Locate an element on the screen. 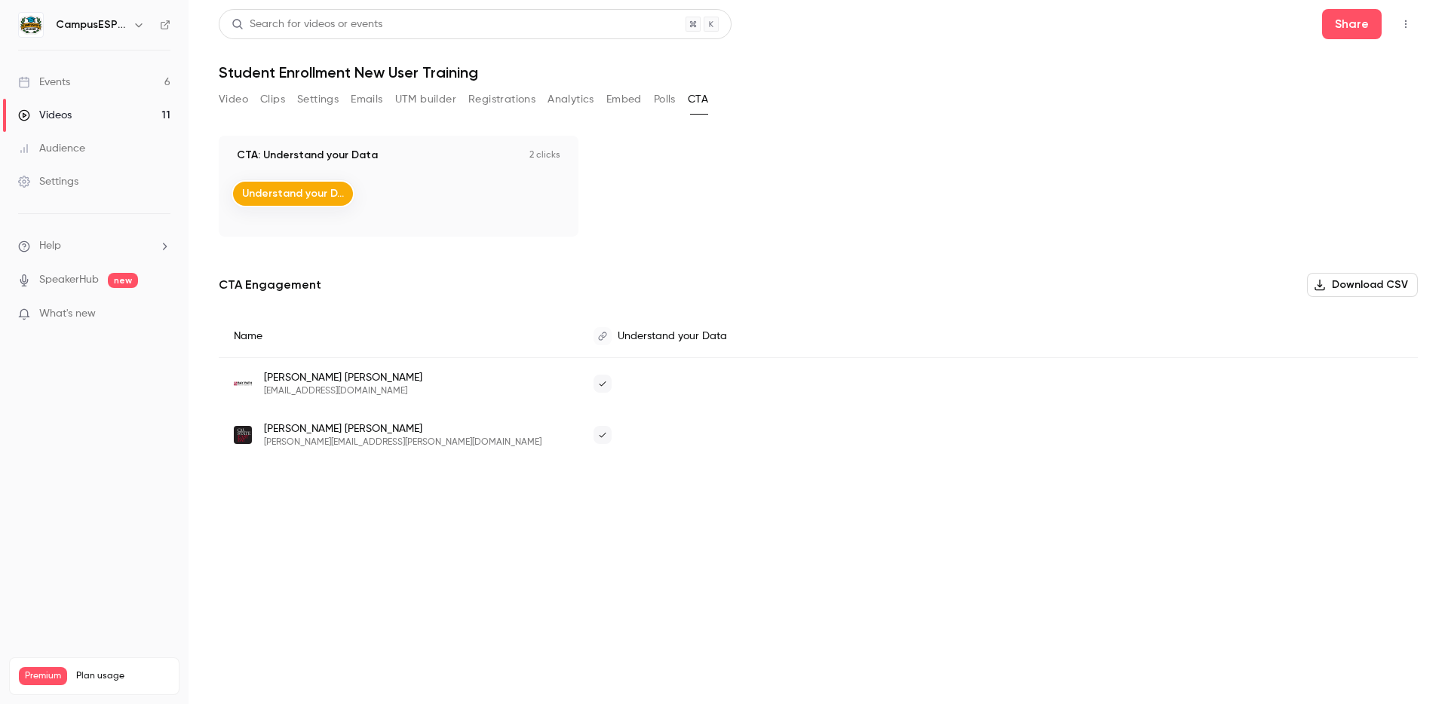 This screenshot has height=704, width=1448. span: Help is located at coordinates (50, 246).